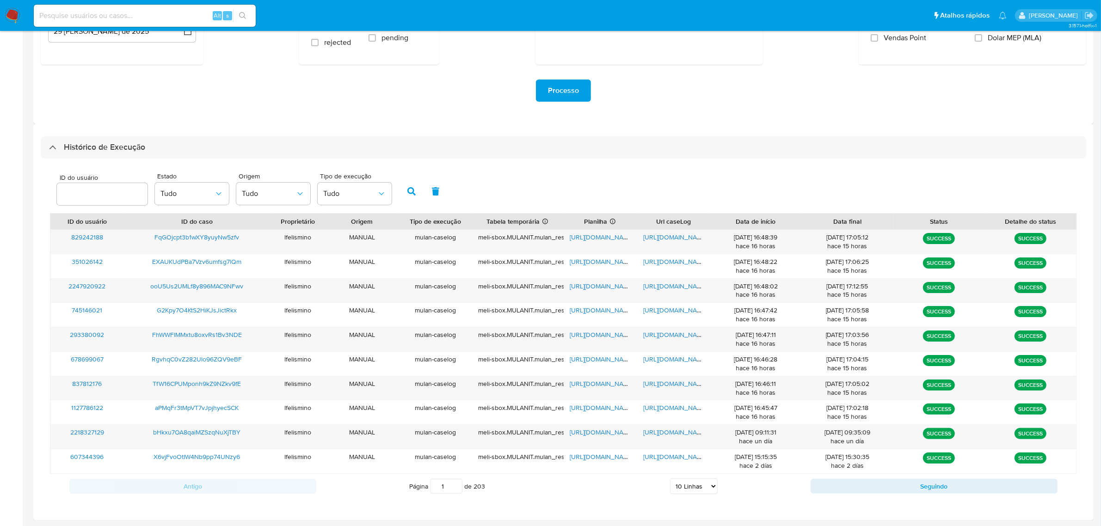 The height and width of the screenshot is (526, 1101). I want to click on span: Atalhos rápidos, so click(965, 15).